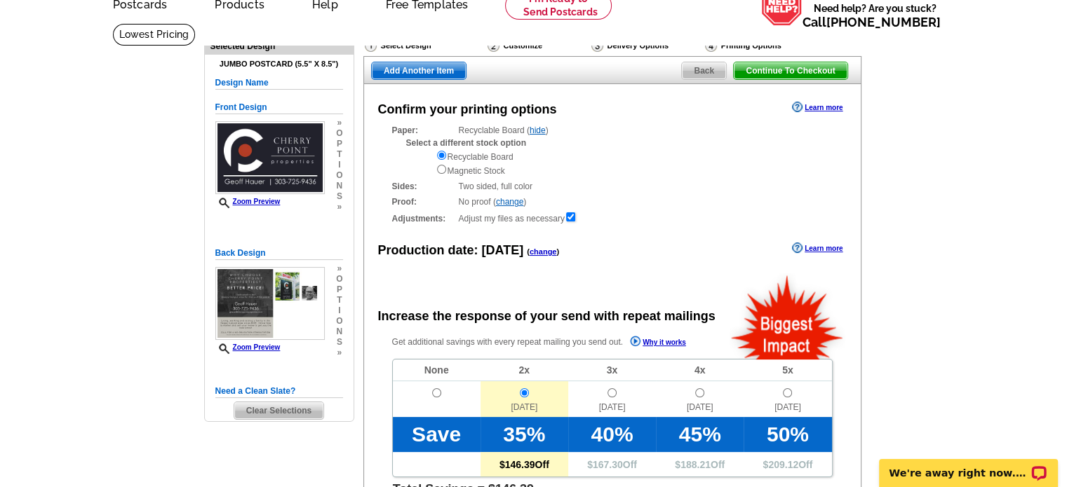  I want to click on td: 2x, so click(524, 370).